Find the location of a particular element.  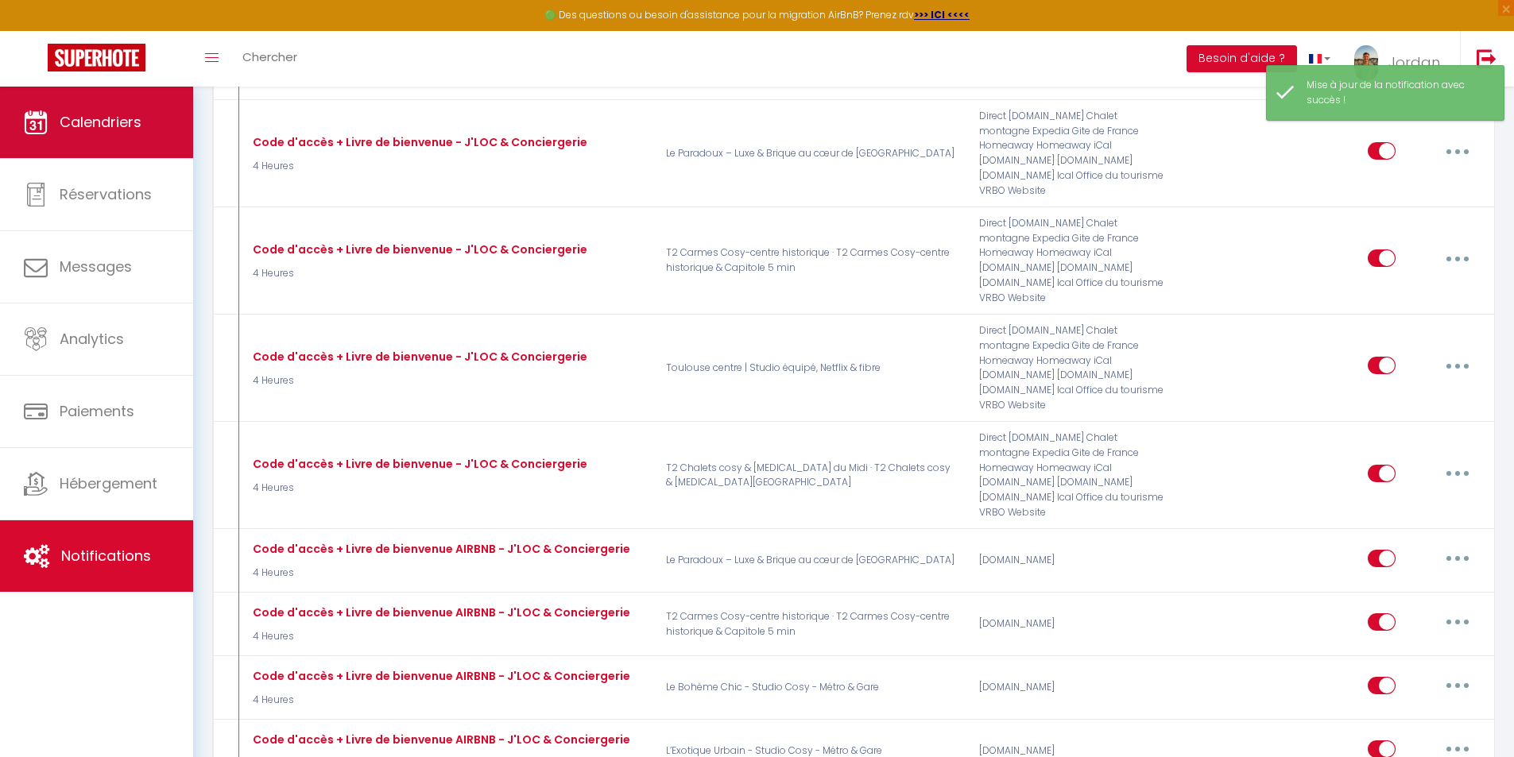

a: Chercher is located at coordinates (269, 59).